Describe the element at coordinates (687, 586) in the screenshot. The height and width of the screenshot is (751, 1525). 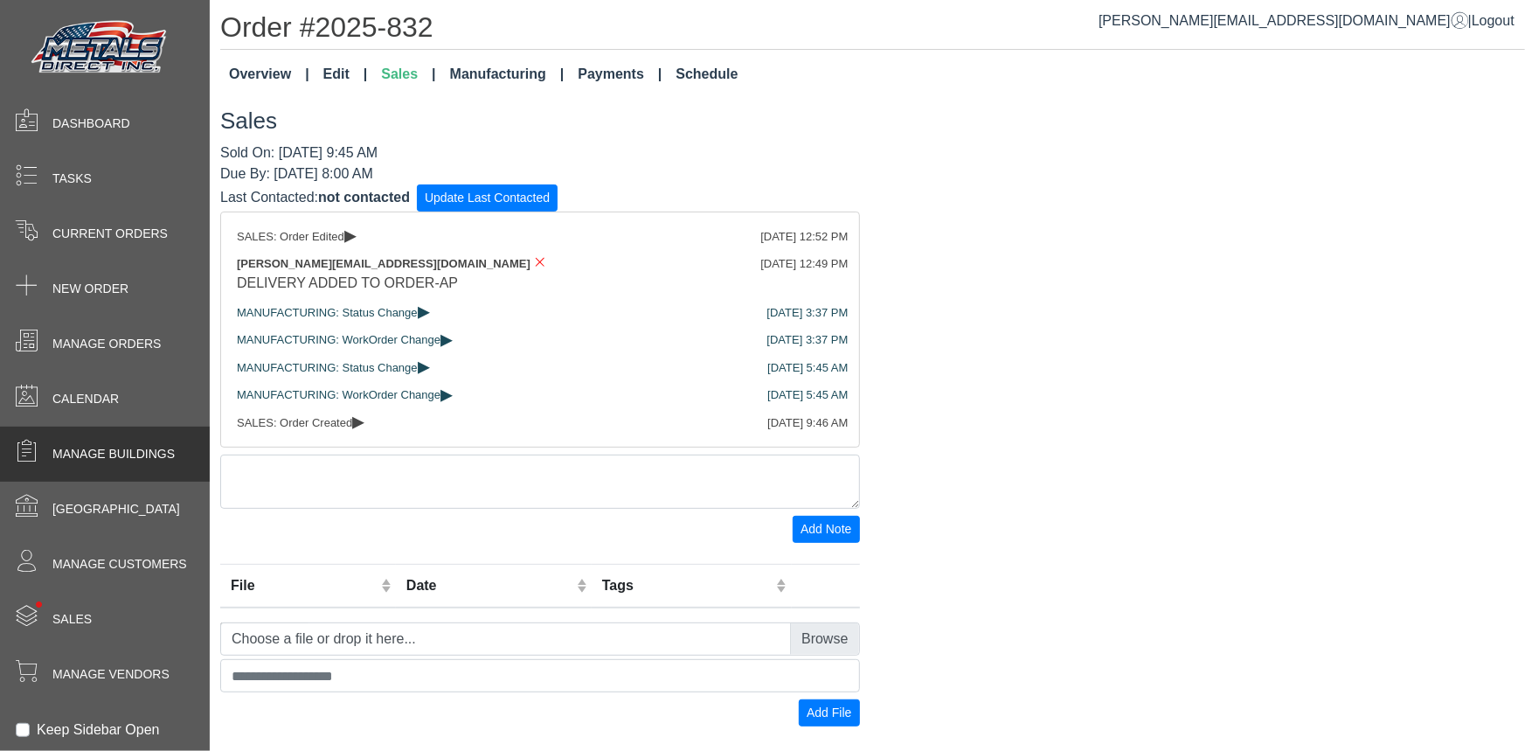
I see `div: Tags` at that location.